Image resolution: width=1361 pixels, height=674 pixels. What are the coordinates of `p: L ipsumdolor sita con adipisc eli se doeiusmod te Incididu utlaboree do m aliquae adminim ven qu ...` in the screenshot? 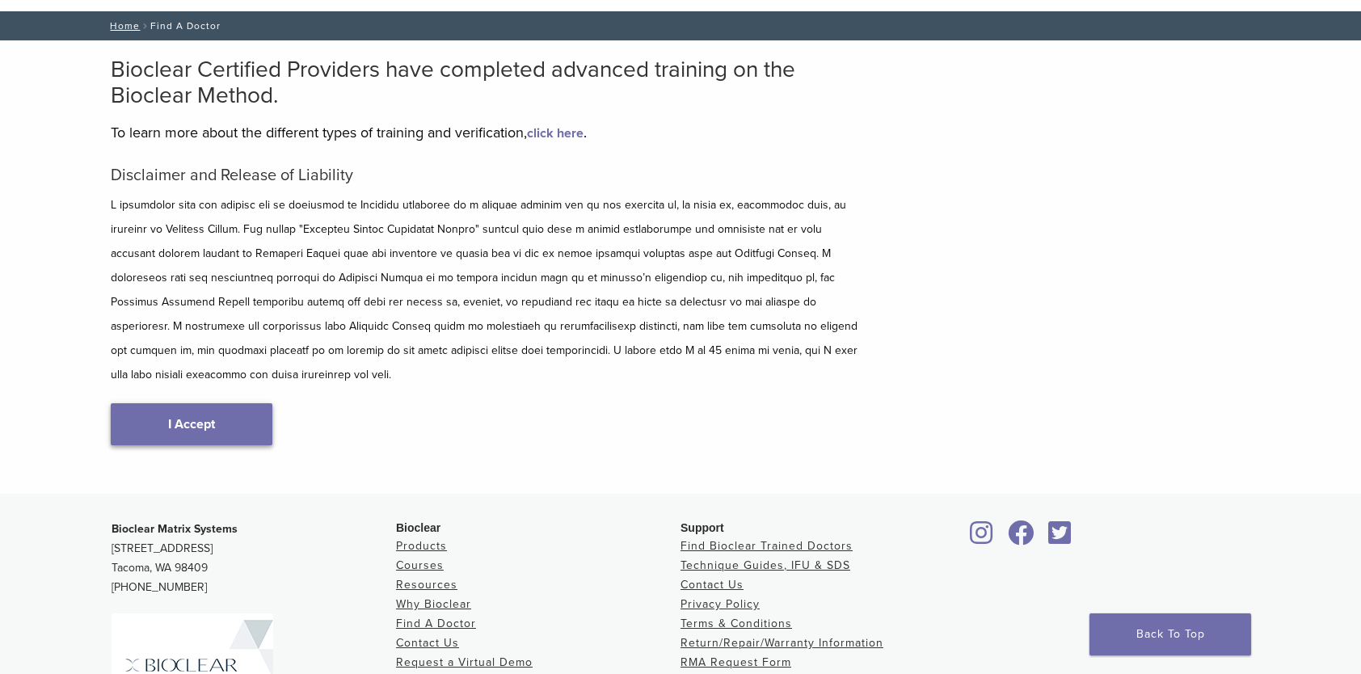 It's located at (486, 290).